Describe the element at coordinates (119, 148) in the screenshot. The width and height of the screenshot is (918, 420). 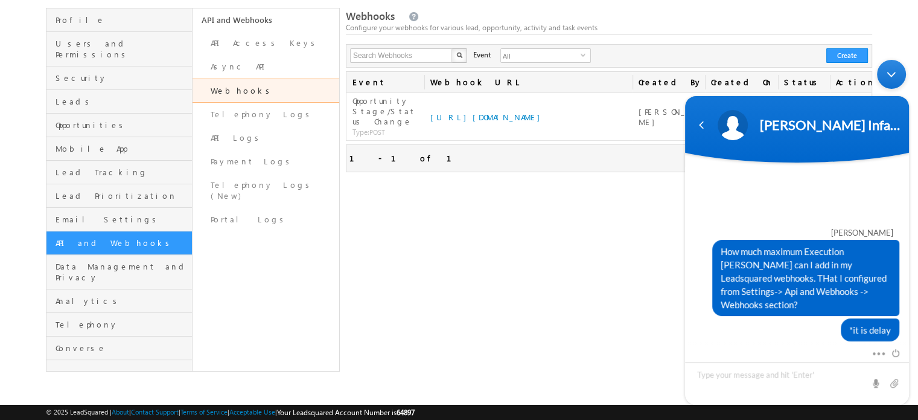
I see `a: Mobile App` at that location.